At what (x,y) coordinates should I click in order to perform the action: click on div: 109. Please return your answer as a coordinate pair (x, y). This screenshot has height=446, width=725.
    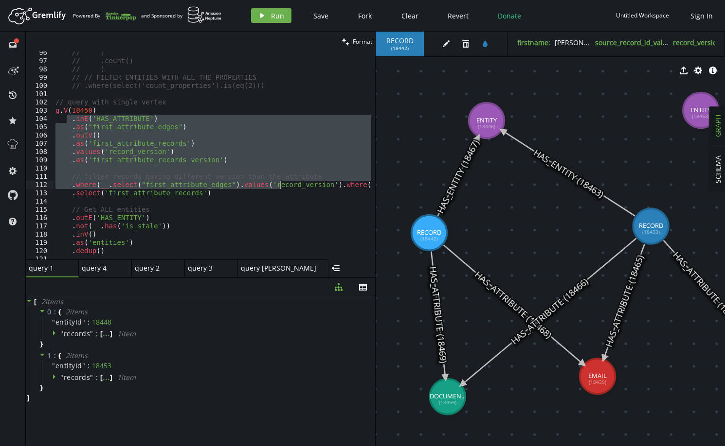
    Looking at the image, I should click on (39, 160).